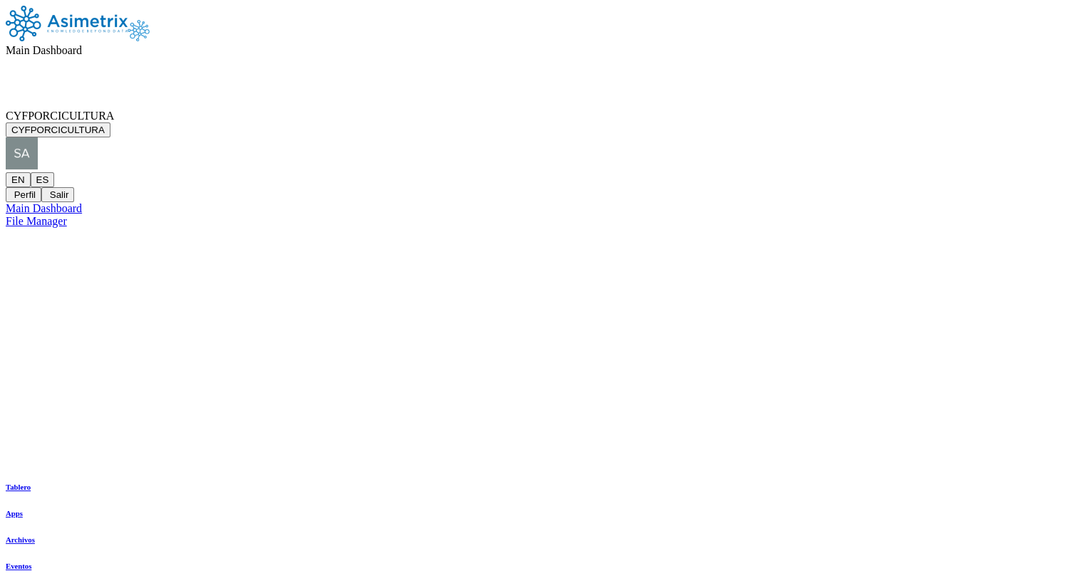  What do you see at coordinates (20, 487) in the screenshot?
I see `h6: Tablero` at bounding box center [20, 487].